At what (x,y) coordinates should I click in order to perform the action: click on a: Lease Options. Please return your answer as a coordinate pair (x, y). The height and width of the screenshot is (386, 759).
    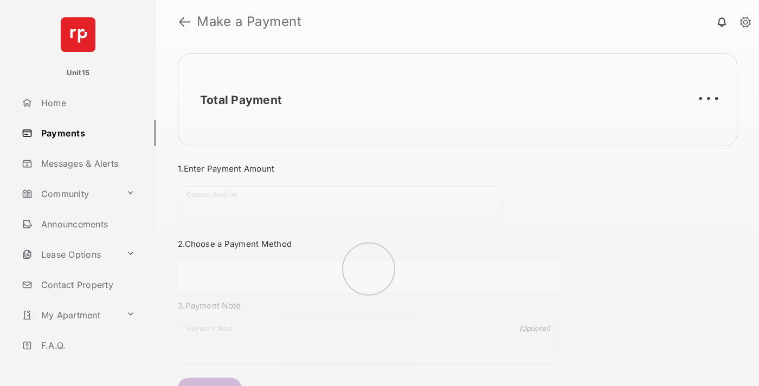
    Looking at the image, I should click on (69, 255).